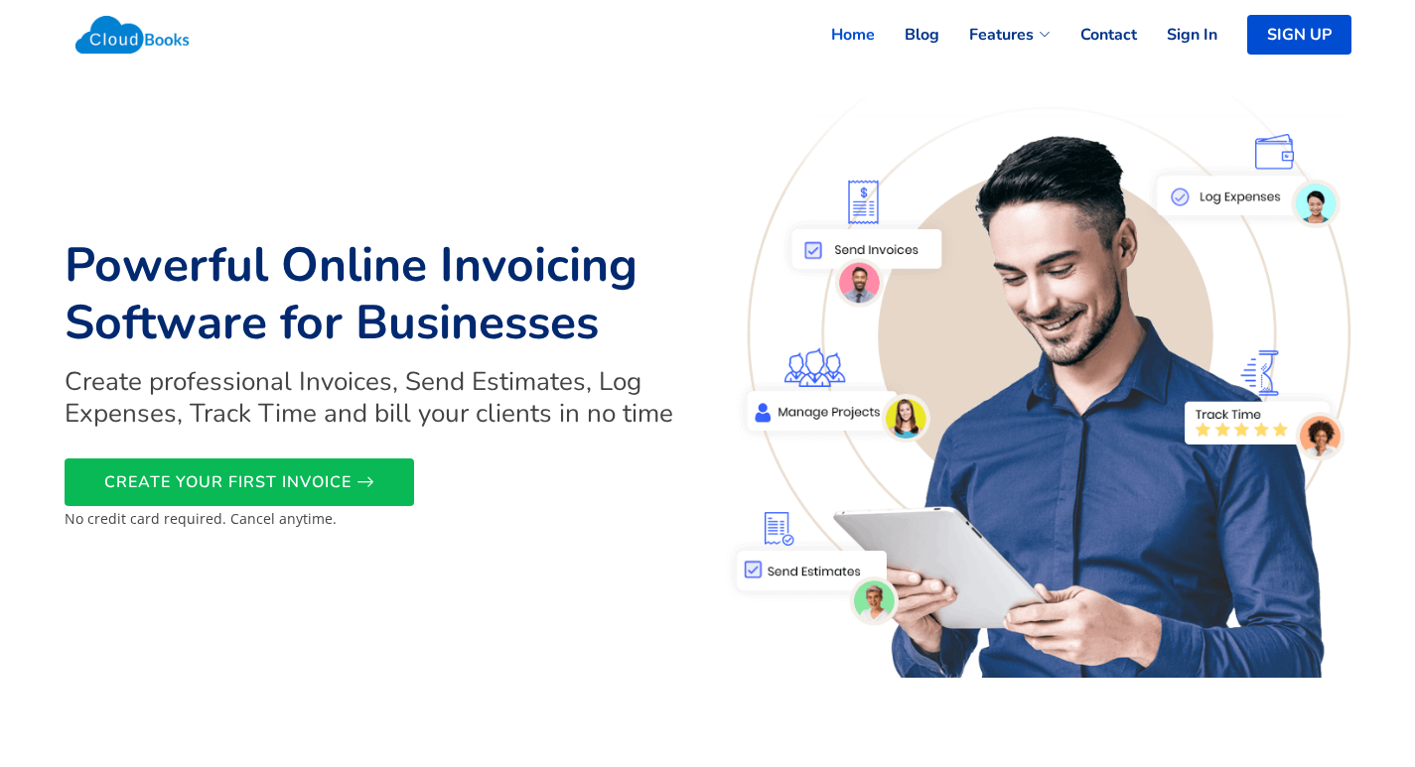 The width and height of the screenshot is (1415, 767). Describe the element at coordinates (132, 35) in the screenshot. I see `img: Cloudbooks Logo` at that location.